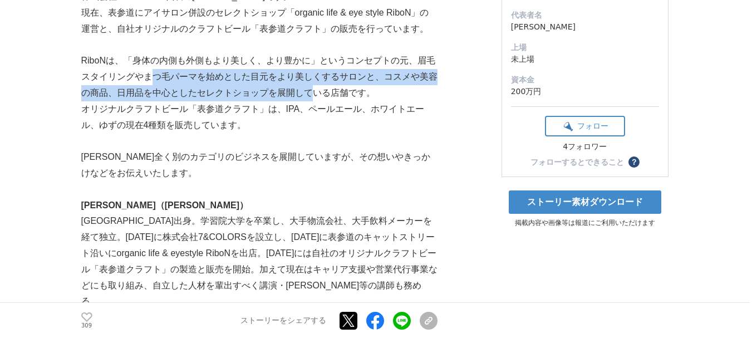  What do you see at coordinates (259, 21) in the screenshot?
I see `p: 現在、表参道にアイサロン併設のセレクトショップ「organic life & eye style RiboN」の運営と、自社オリジナルのクラフトビール「表参道クラフト」の販売を行っています。` at bounding box center [259, 21].